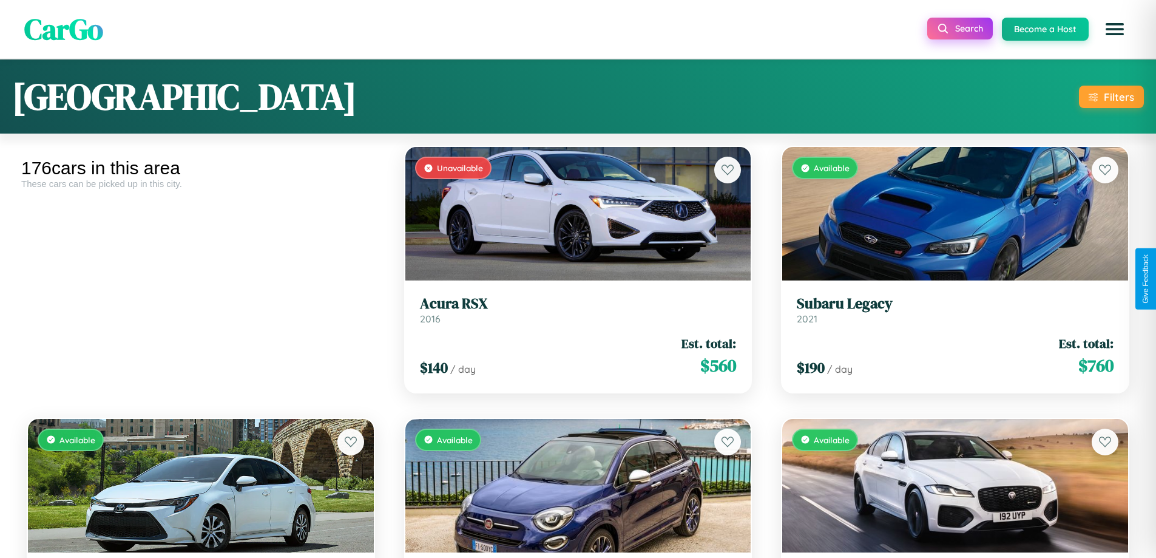  What do you see at coordinates (201, 168) in the screenshot?
I see `div: 176 cars in this area` at bounding box center [201, 168].